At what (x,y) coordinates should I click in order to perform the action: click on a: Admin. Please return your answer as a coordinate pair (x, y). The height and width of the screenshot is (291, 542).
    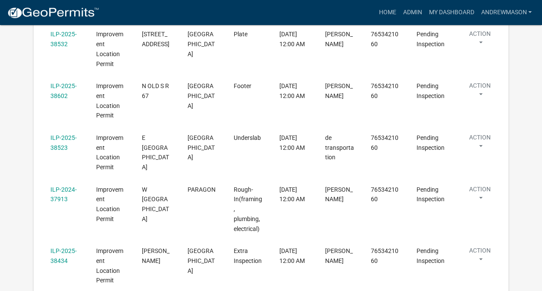
    Looking at the image, I should click on (412, 13).